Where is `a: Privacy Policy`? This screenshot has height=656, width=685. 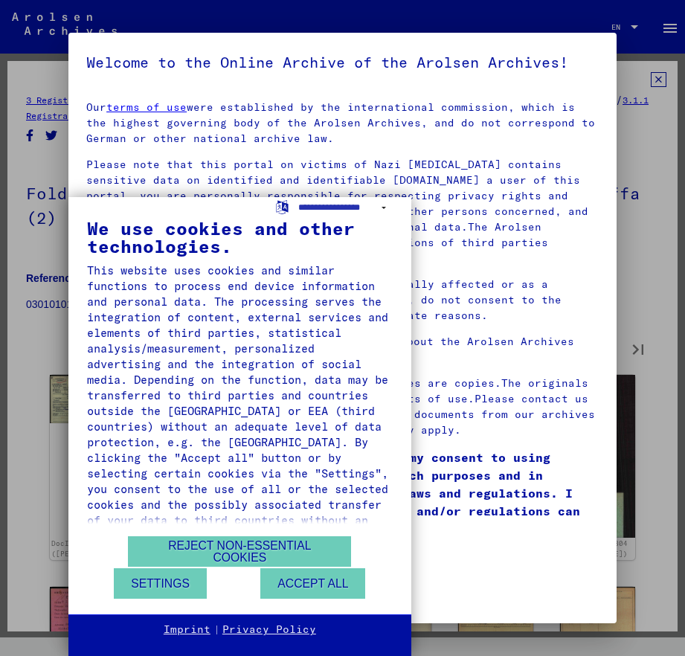 a: Privacy Policy is located at coordinates (269, 630).